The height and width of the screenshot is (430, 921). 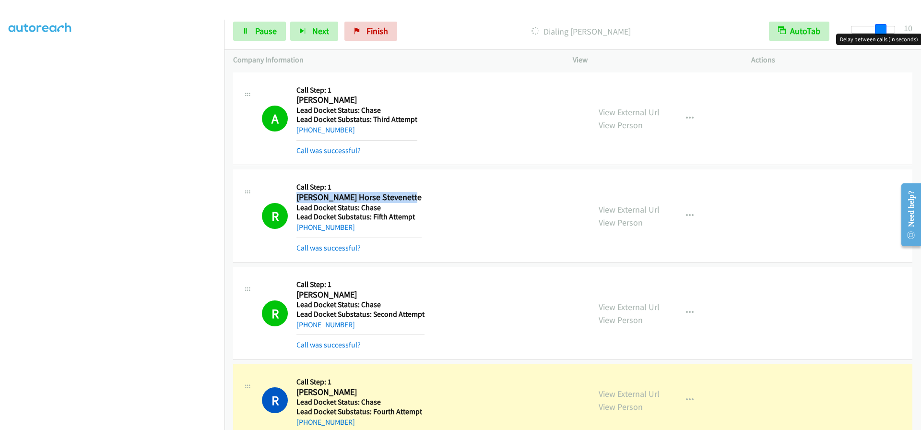 I want to click on a: Pause, so click(x=260, y=31).